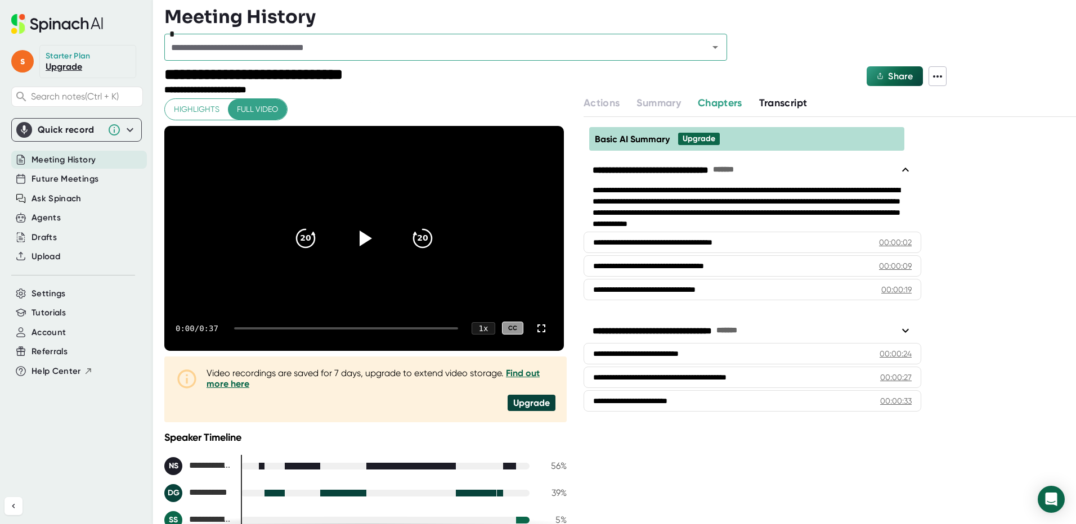 The image size is (1076, 524). What do you see at coordinates (196, 109) in the screenshot?
I see `button: Highlights` at bounding box center [196, 109].